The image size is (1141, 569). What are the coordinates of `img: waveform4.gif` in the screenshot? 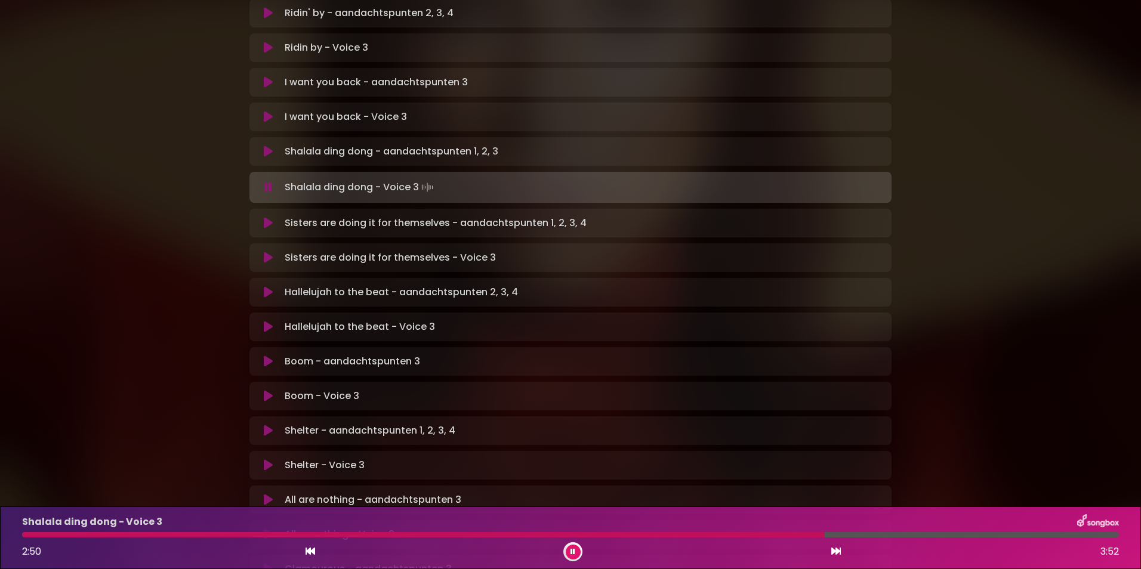 It's located at (427, 187).